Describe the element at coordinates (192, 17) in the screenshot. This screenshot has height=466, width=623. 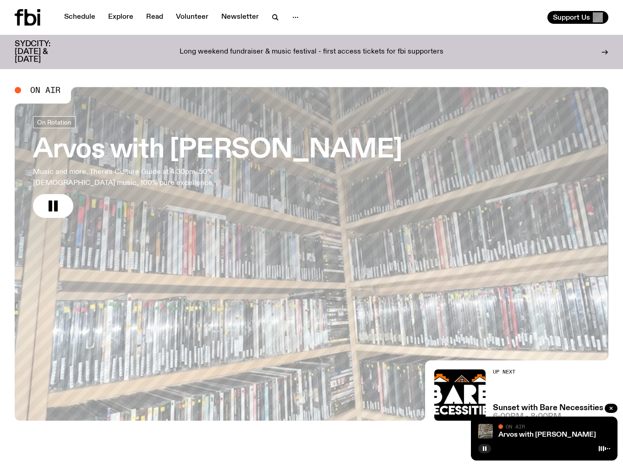
I see `a: Volunteer` at that location.